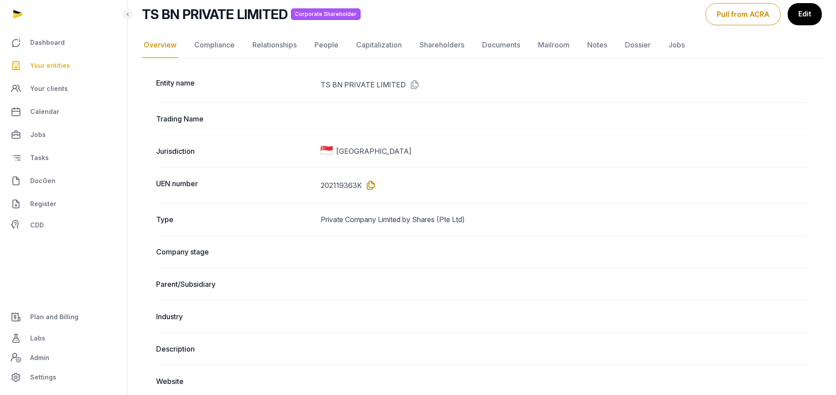  I want to click on span: Calendar, so click(45, 112).